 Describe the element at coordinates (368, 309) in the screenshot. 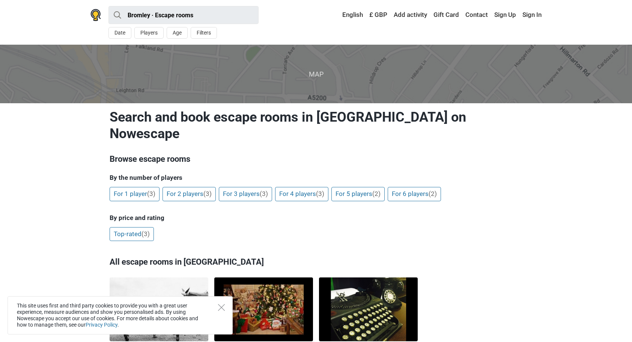

I see `img: Wwii - Scoof Of The Century` at that location.